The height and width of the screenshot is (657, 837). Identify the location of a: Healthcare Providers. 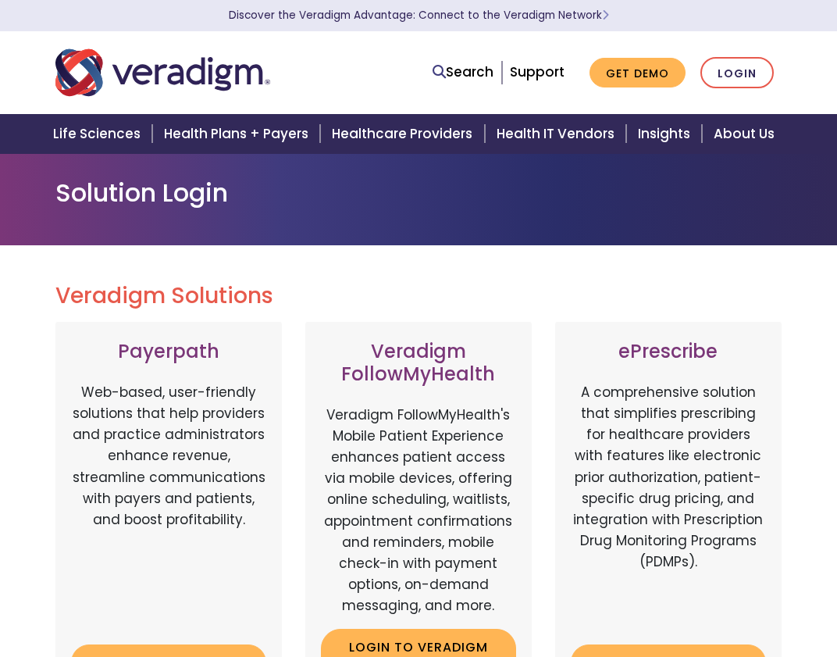
(405, 134).